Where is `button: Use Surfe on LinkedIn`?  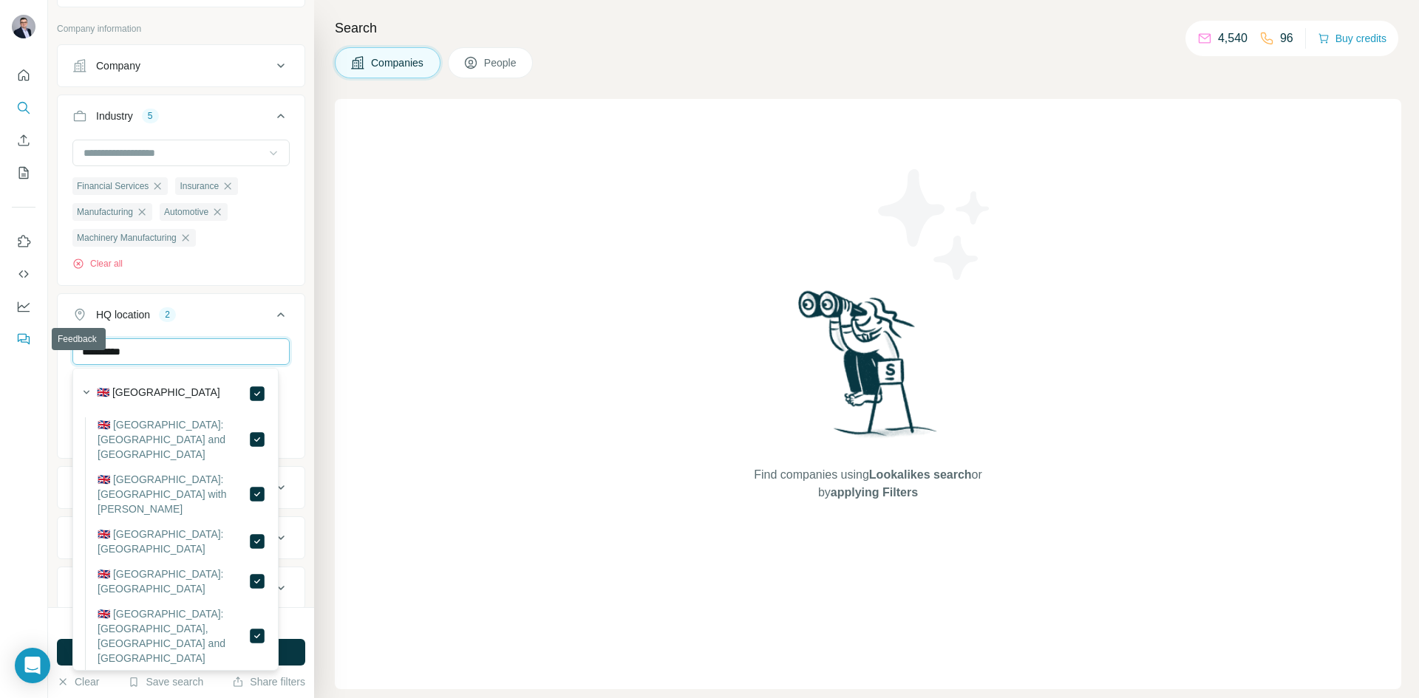
button: Use Surfe on LinkedIn is located at coordinates (24, 242).